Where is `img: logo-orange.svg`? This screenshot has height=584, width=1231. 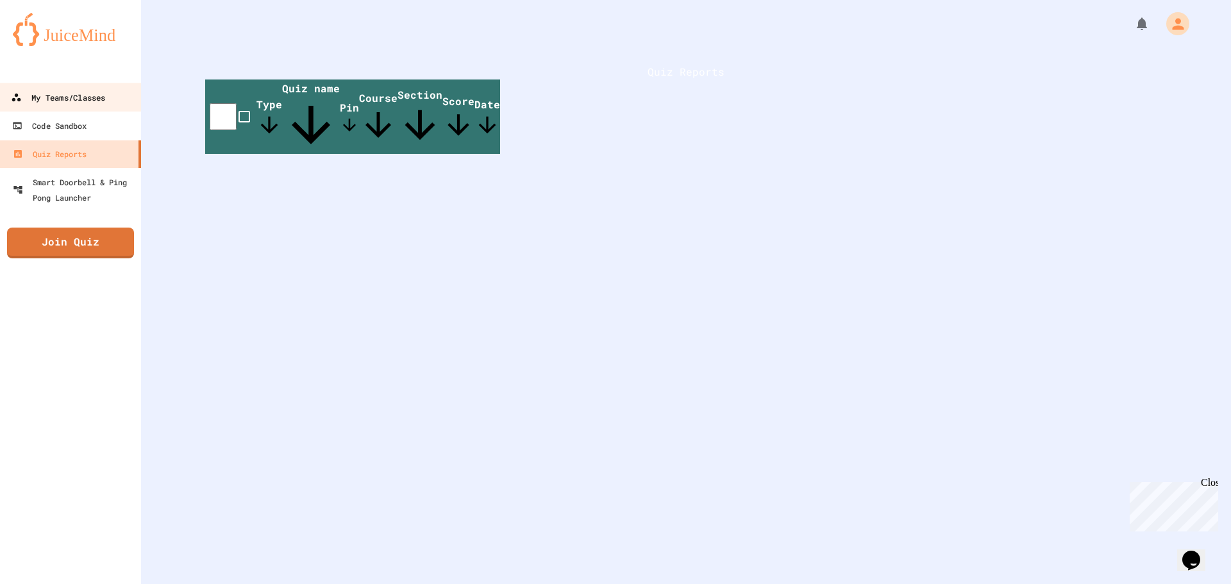
img: logo-orange.svg is located at coordinates (71, 29).